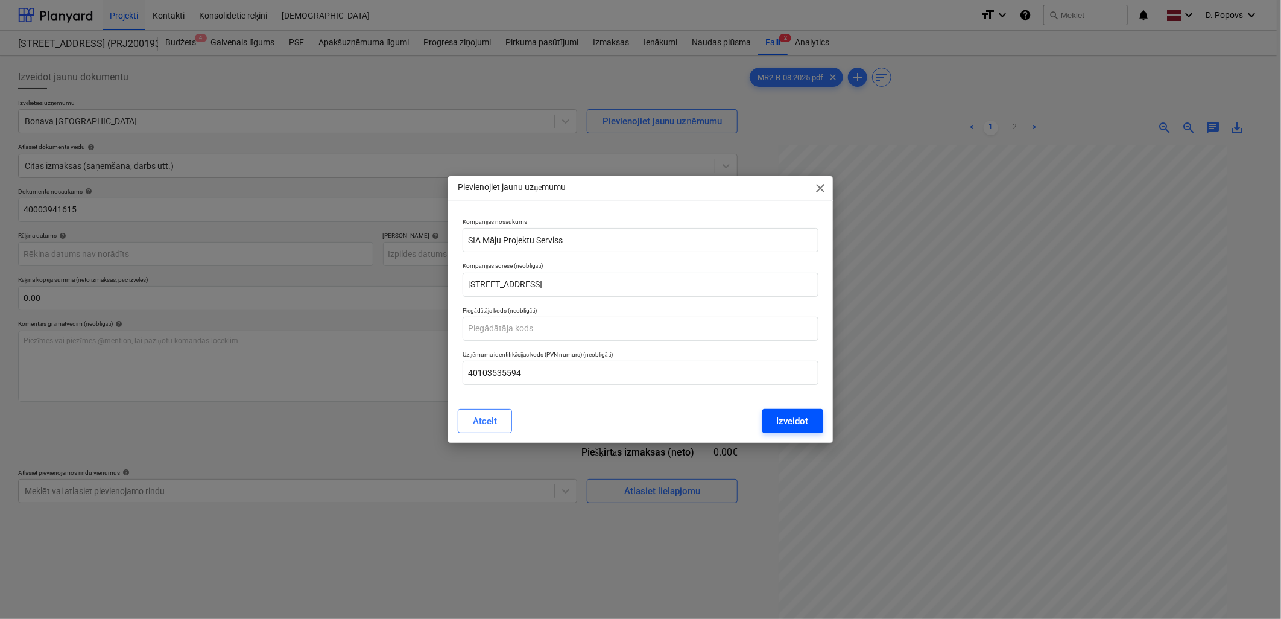 This screenshot has height=619, width=1281. Describe the element at coordinates (485, 421) in the screenshot. I see `div: Atcelt` at that location.